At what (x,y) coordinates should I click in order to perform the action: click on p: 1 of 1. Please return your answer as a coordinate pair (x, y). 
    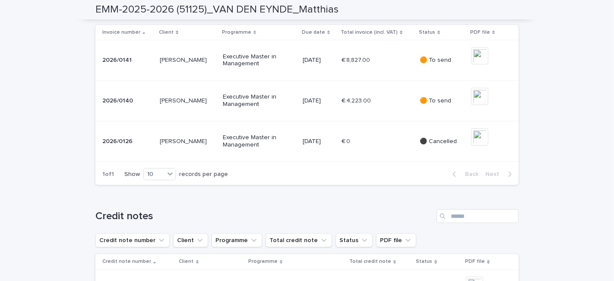
    Looking at the image, I should click on (108, 174).